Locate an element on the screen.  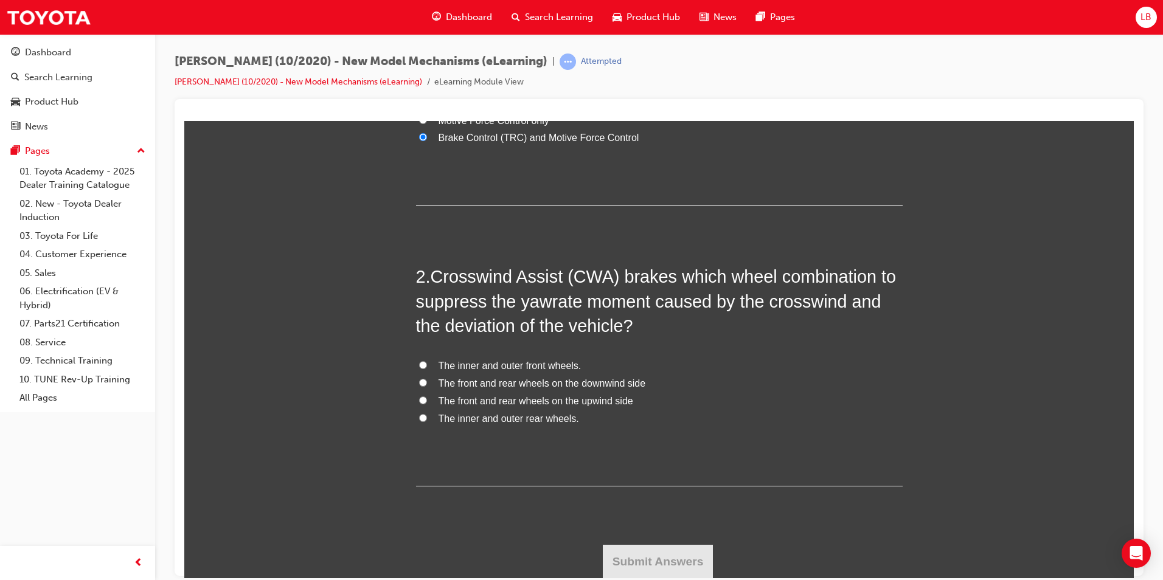
span: Dashboard is located at coordinates (469, 17).